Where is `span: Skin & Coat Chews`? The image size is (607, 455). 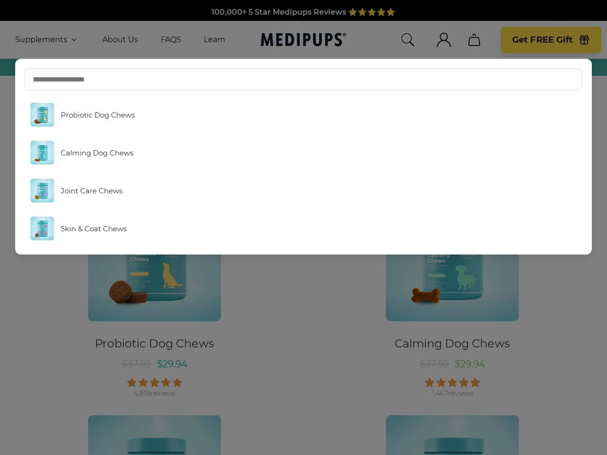
span: Skin & Coat Chews is located at coordinates (93, 228).